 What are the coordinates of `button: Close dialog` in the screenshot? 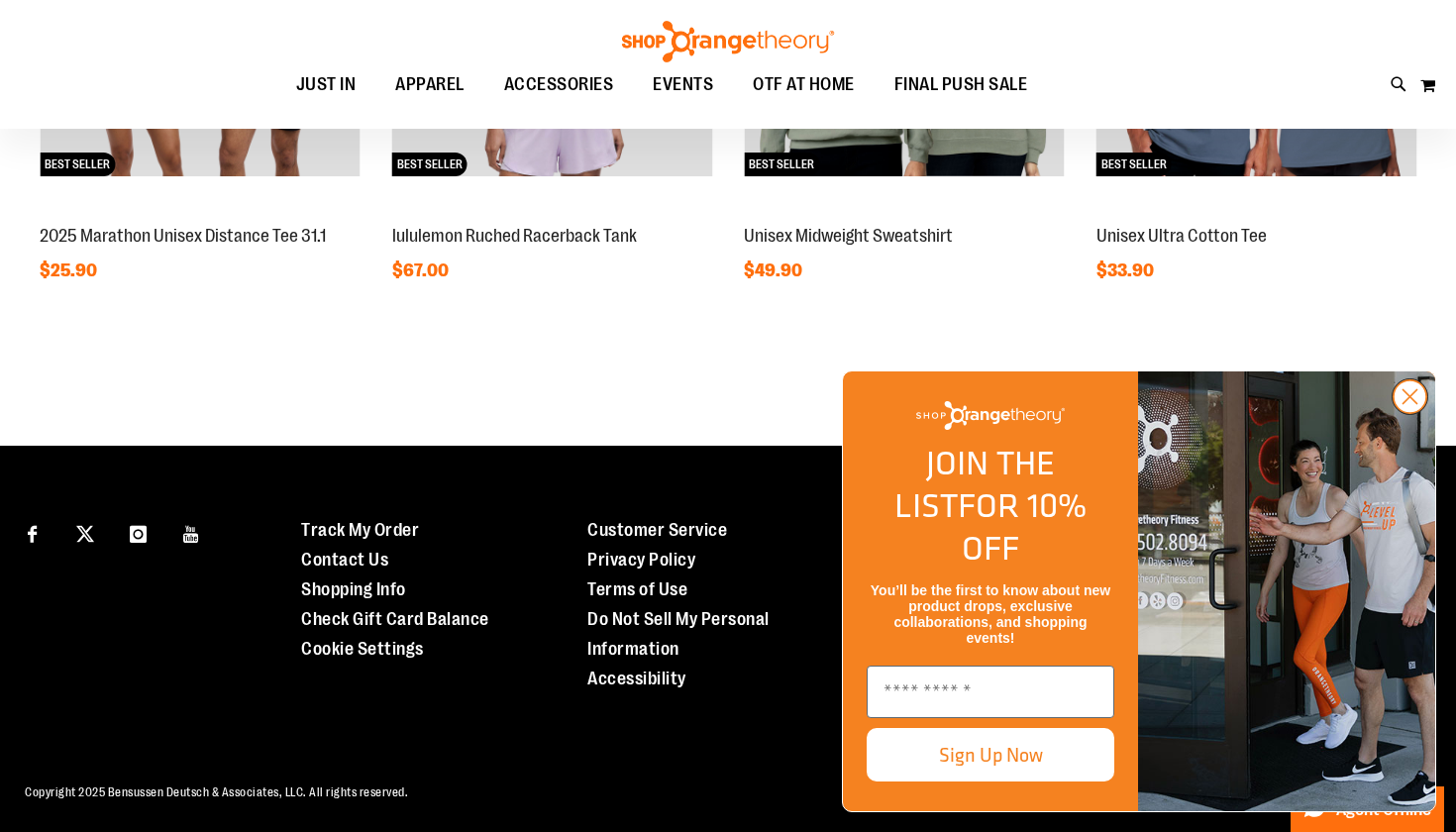 It's located at (1409, 396).